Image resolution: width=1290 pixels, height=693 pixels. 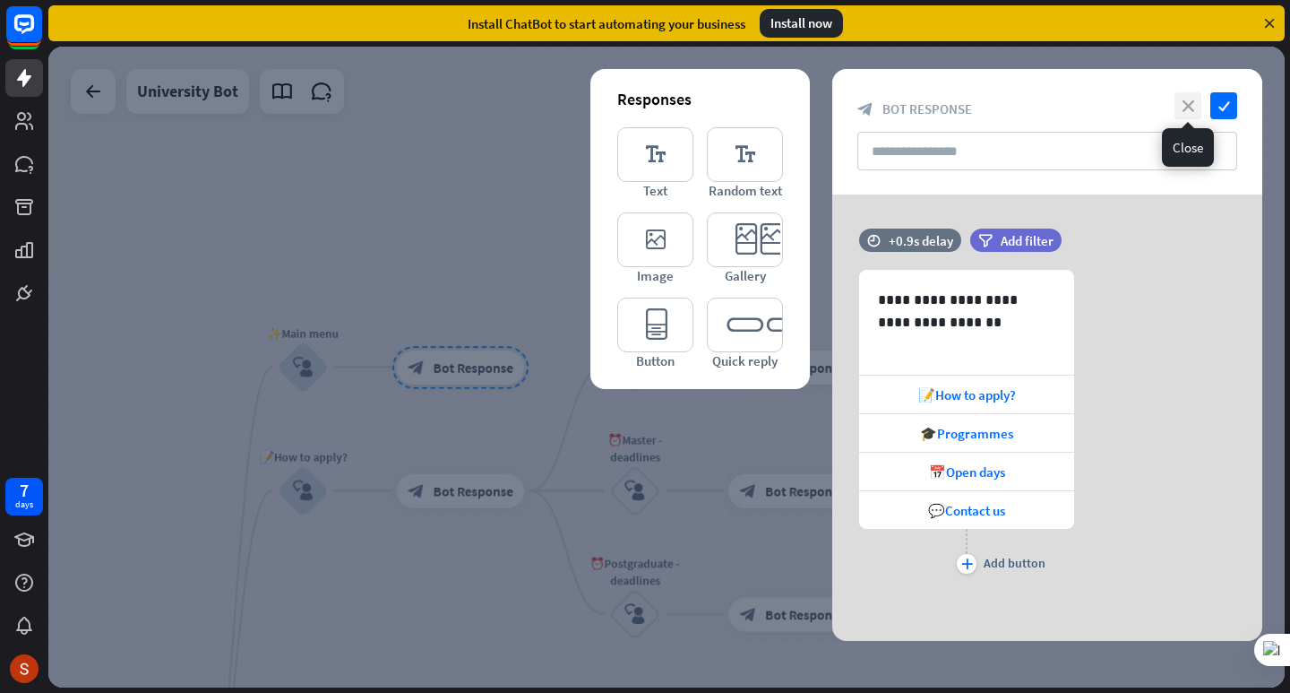 What do you see at coordinates (607, 23) in the screenshot?
I see `div: Install ChatBot to start automating your business` at bounding box center [607, 23].